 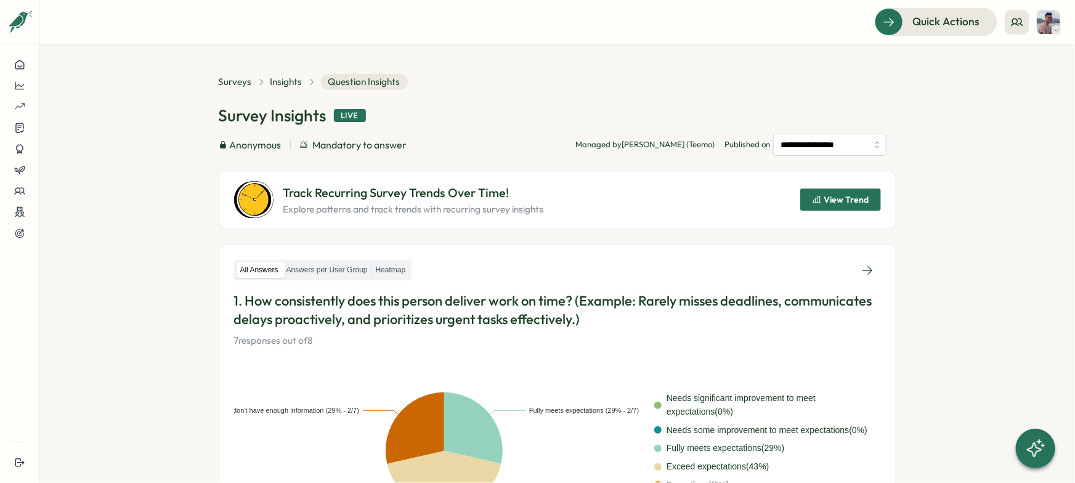 I want to click on span: Quick Actions, so click(x=946, y=22).